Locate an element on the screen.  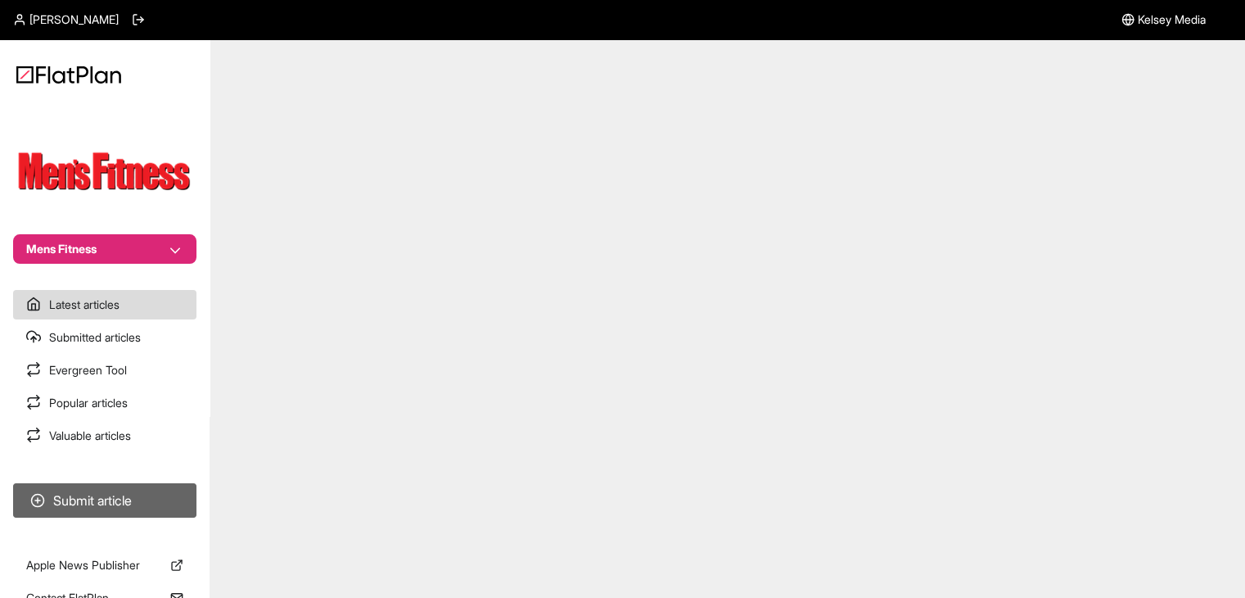
img: Logo is located at coordinates (69, 75).